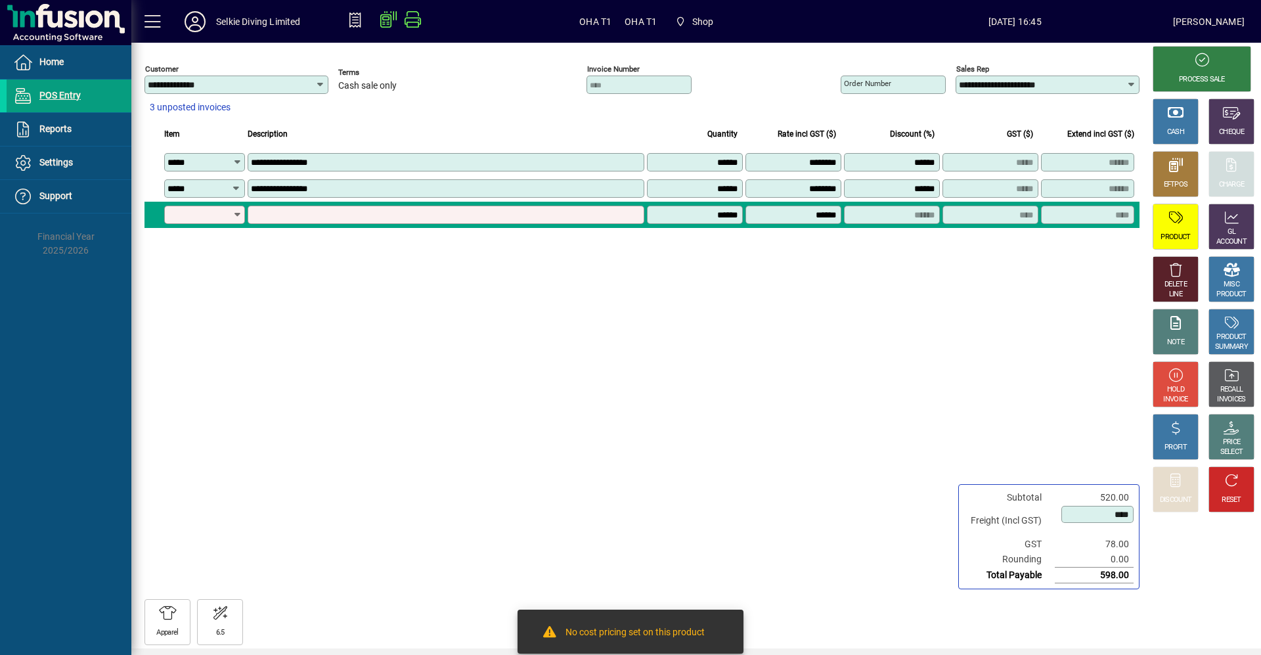 The height and width of the screenshot is (655, 1261). I want to click on span: Quantity, so click(723, 134).